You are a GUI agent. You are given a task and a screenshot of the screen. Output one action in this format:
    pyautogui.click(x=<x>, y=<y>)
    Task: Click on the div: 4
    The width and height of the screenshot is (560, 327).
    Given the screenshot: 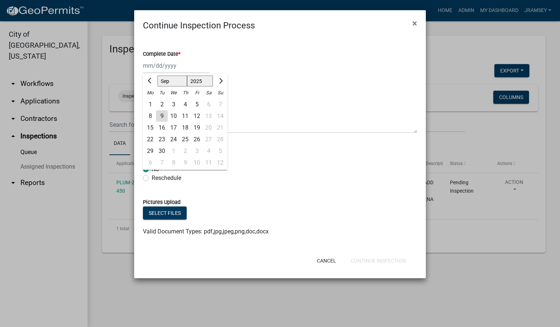 What is the action you would take?
    pyautogui.click(x=185, y=105)
    